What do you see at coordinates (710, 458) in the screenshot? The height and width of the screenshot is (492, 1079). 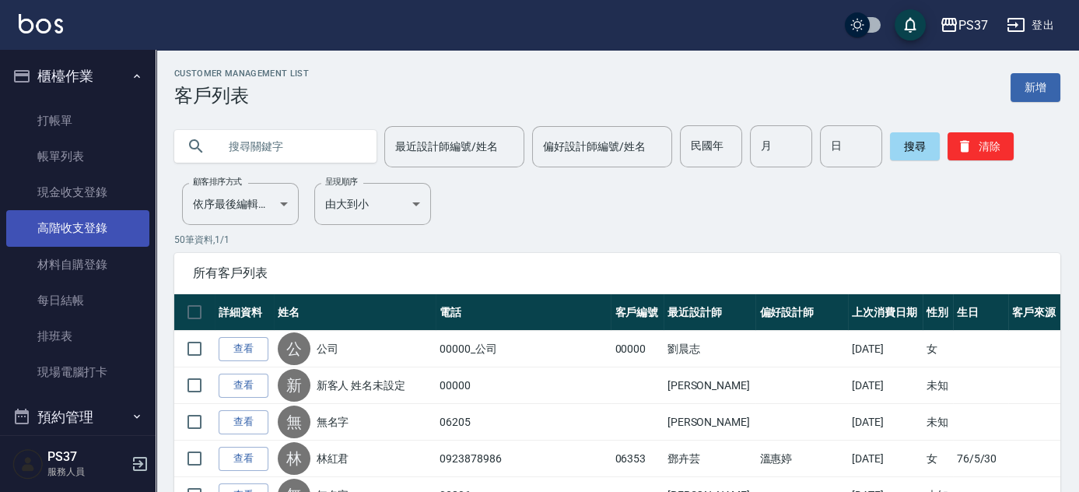 I see `td: 鄧卉芸` at bounding box center [710, 458].